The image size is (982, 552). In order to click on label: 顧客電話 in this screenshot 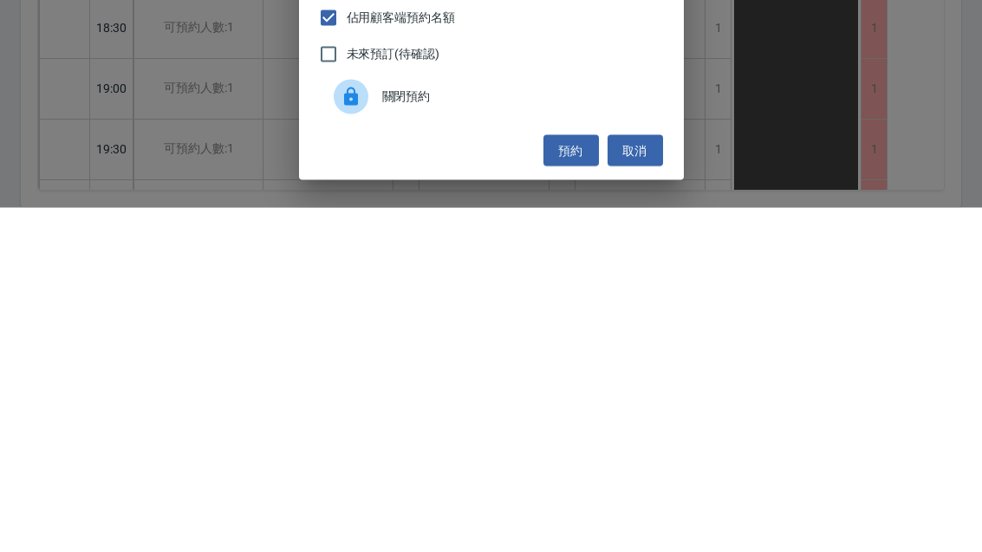, I will do `click(353, 38)`.